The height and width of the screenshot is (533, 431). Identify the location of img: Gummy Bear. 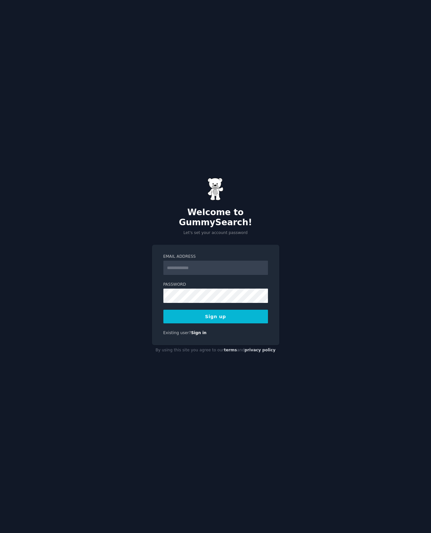
(216, 189).